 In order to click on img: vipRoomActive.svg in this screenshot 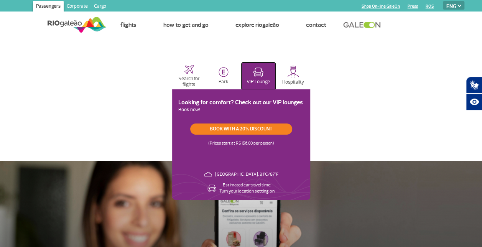, I will do `click(258, 72)`.